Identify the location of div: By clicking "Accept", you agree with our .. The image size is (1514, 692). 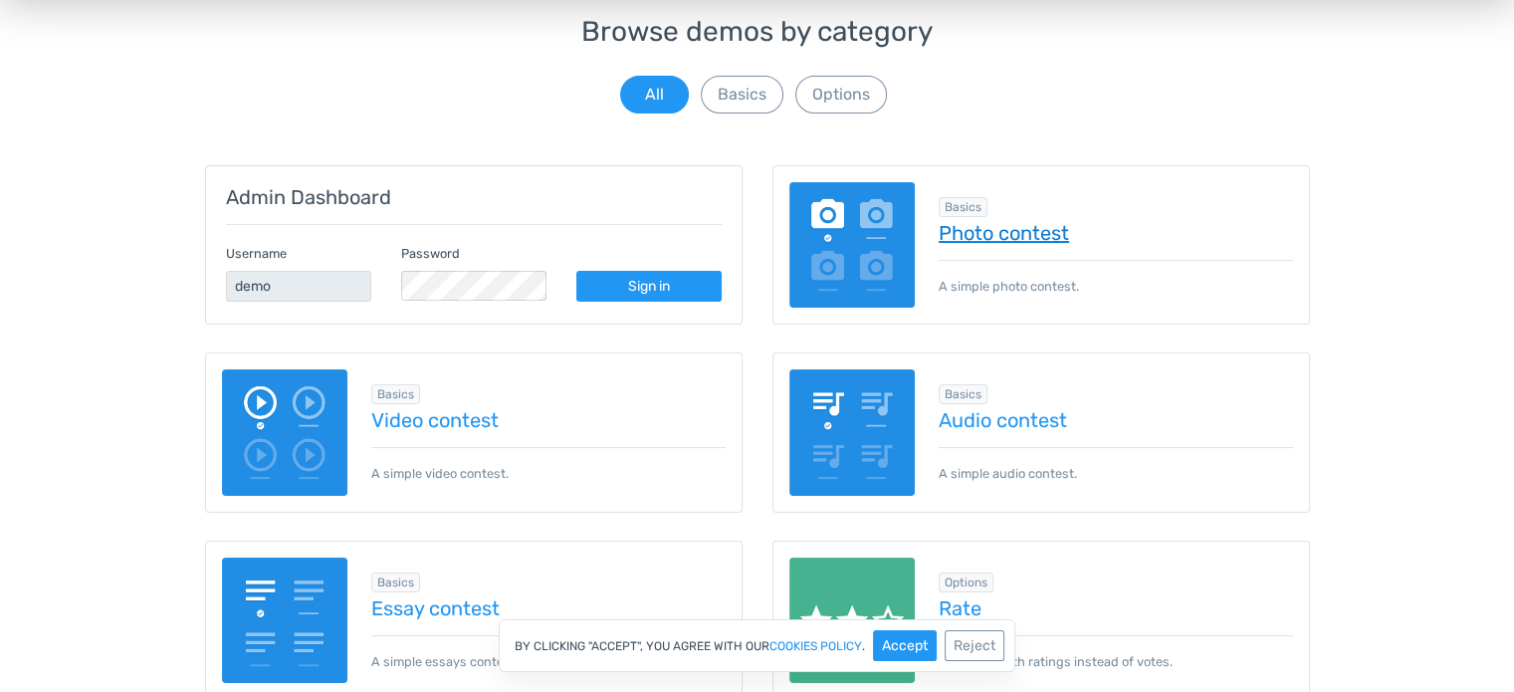
(757, 645).